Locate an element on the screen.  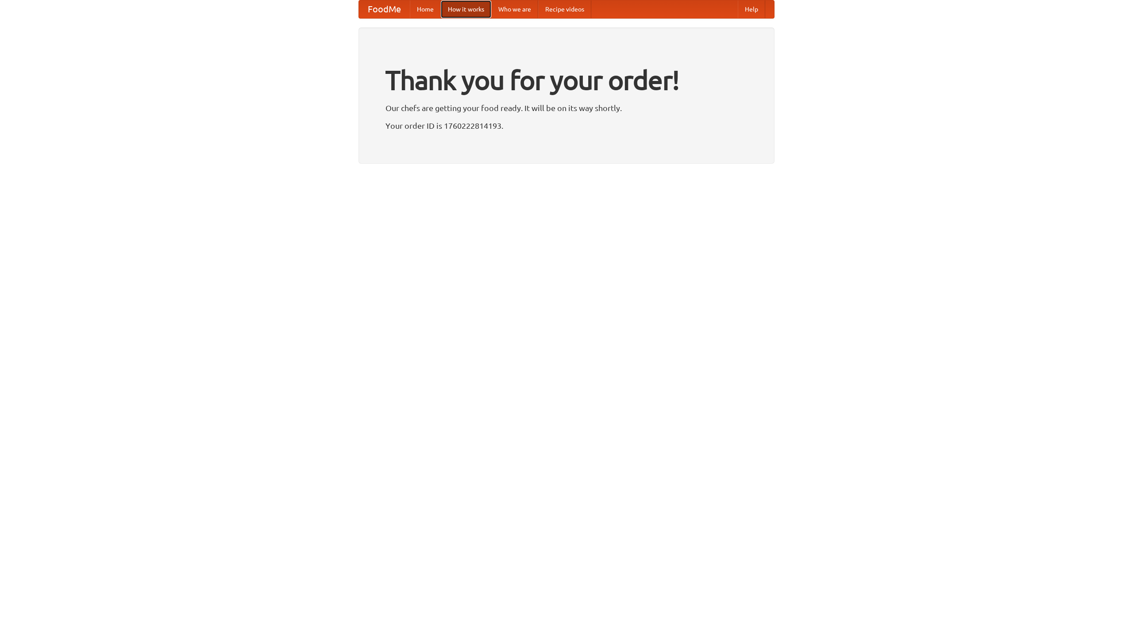
a: Recipe videos is located at coordinates (565, 9).